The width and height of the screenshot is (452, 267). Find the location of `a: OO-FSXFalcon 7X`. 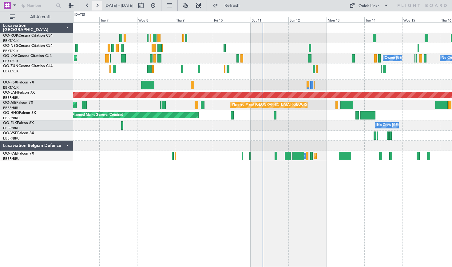

a: OO-FSXFalcon 7X is located at coordinates (18, 82).